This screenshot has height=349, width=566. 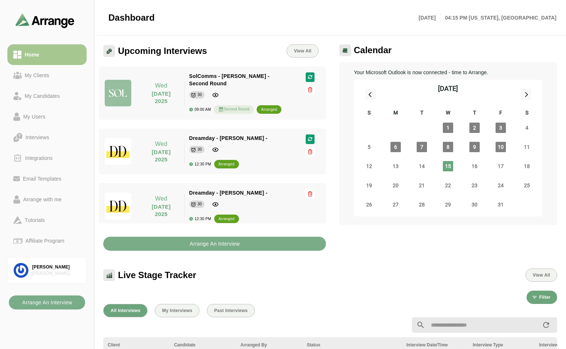 I want to click on p: Your Microsoft Outlook is now connected - time to Arrange., so click(x=449, y=72).